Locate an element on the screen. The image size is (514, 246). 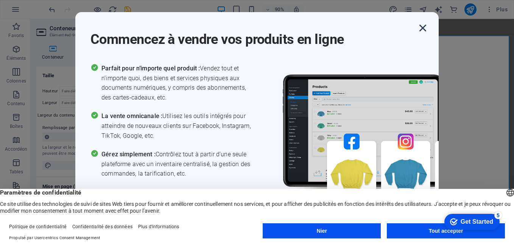
h1: Commencez à vendre vos produits en ligne is located at coordinates (253, 35).